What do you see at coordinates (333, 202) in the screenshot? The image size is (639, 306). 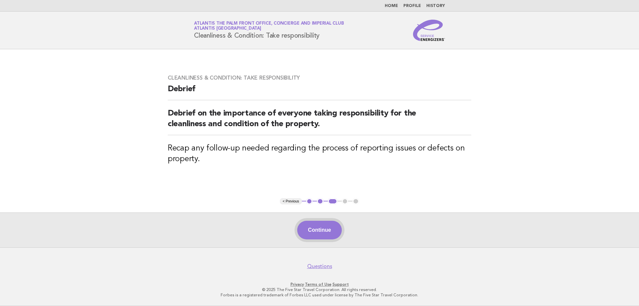 I see `button: 3` at bounding box center [333, 202].